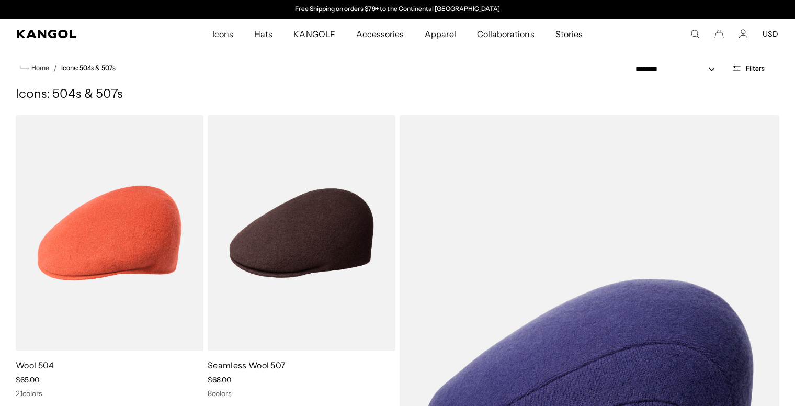  I want to click on span: KANGOLF, so click(314, 34).